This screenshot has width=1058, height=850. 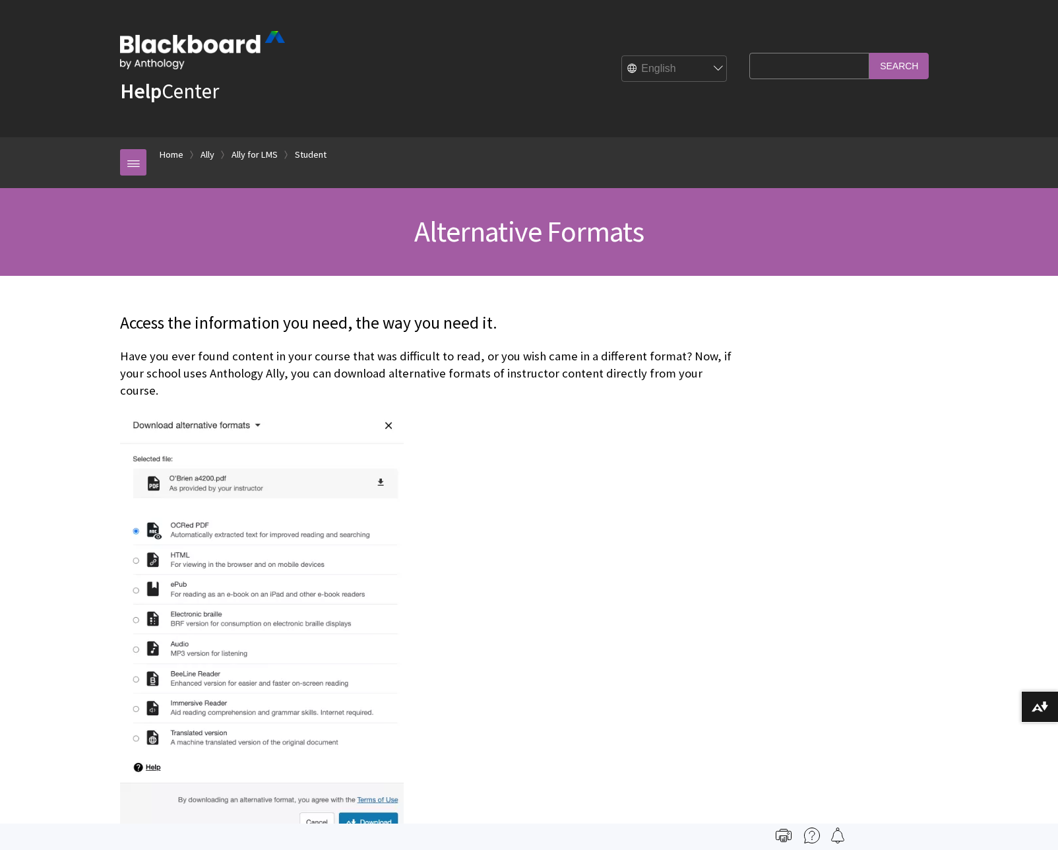 What do you see at coordinates (675, 69) in the screenshot?
I see `select: Site Language Selector` at bounding box center [675, 69].